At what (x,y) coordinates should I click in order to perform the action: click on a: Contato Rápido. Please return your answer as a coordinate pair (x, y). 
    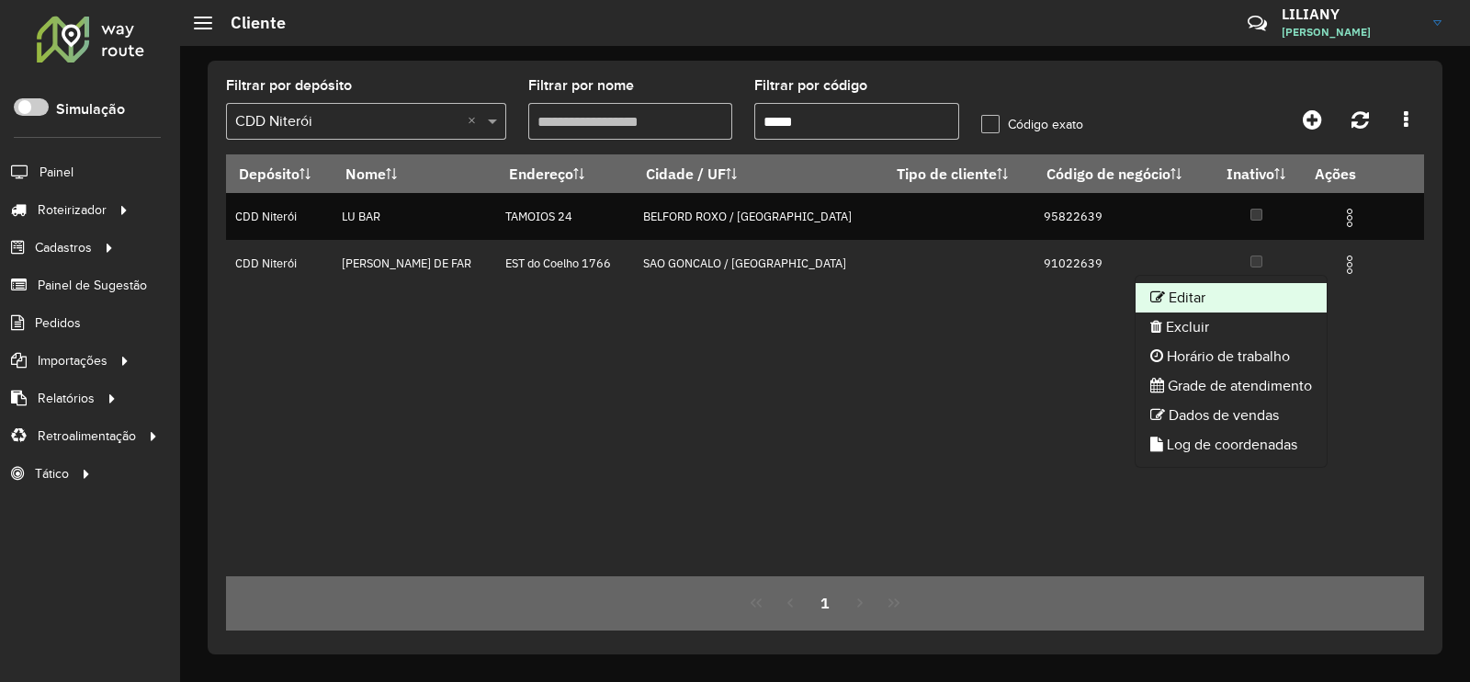
    Looking at the image, I should click on (1257, 23).